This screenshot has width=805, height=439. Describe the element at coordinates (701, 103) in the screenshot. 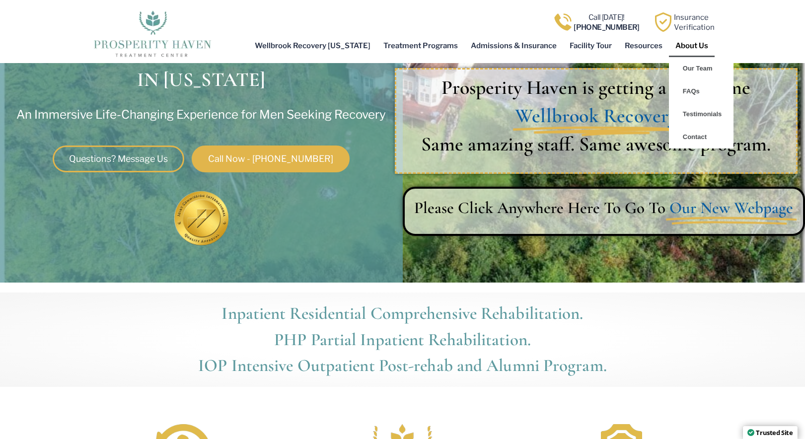

I see `ul: About Us` at that location.